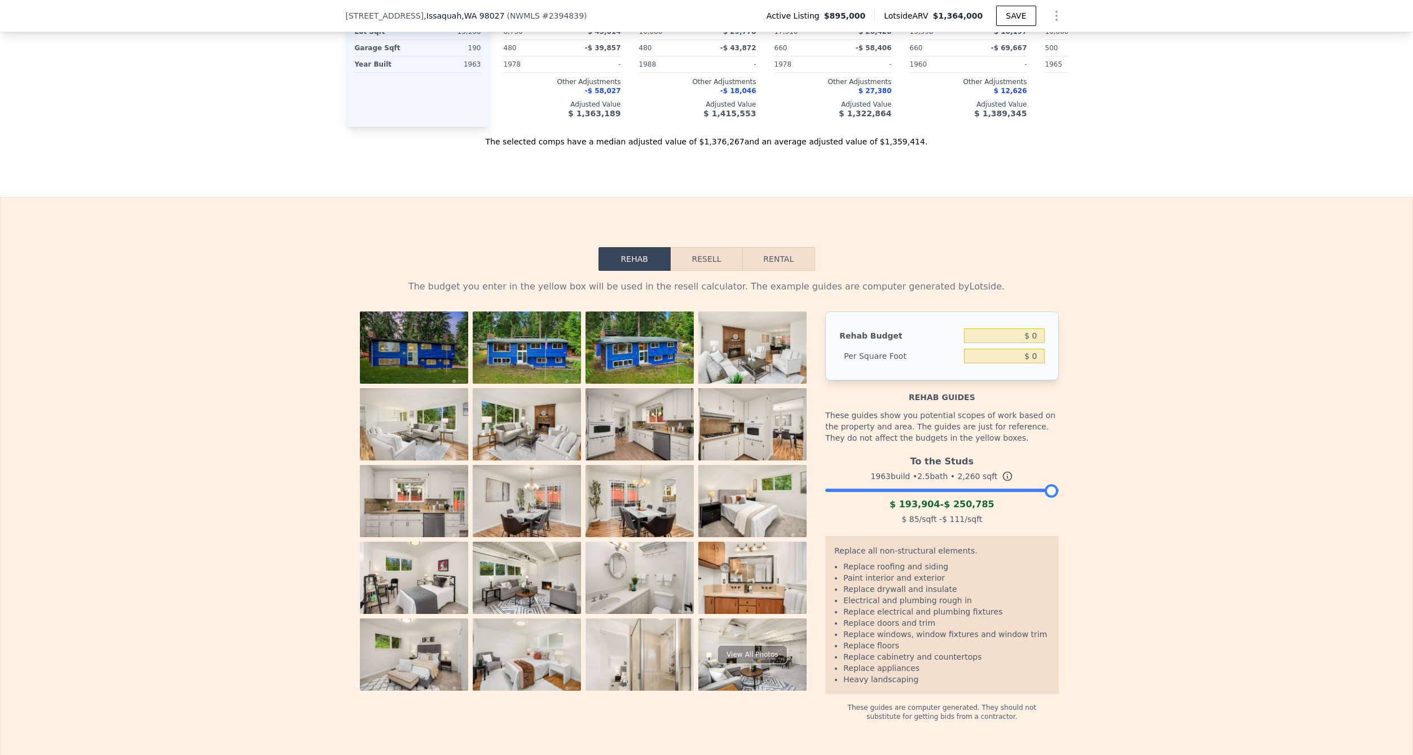  Describe the element at coordinates (796, 16) in the screenshot. I see `span: Active Listing` at that location.